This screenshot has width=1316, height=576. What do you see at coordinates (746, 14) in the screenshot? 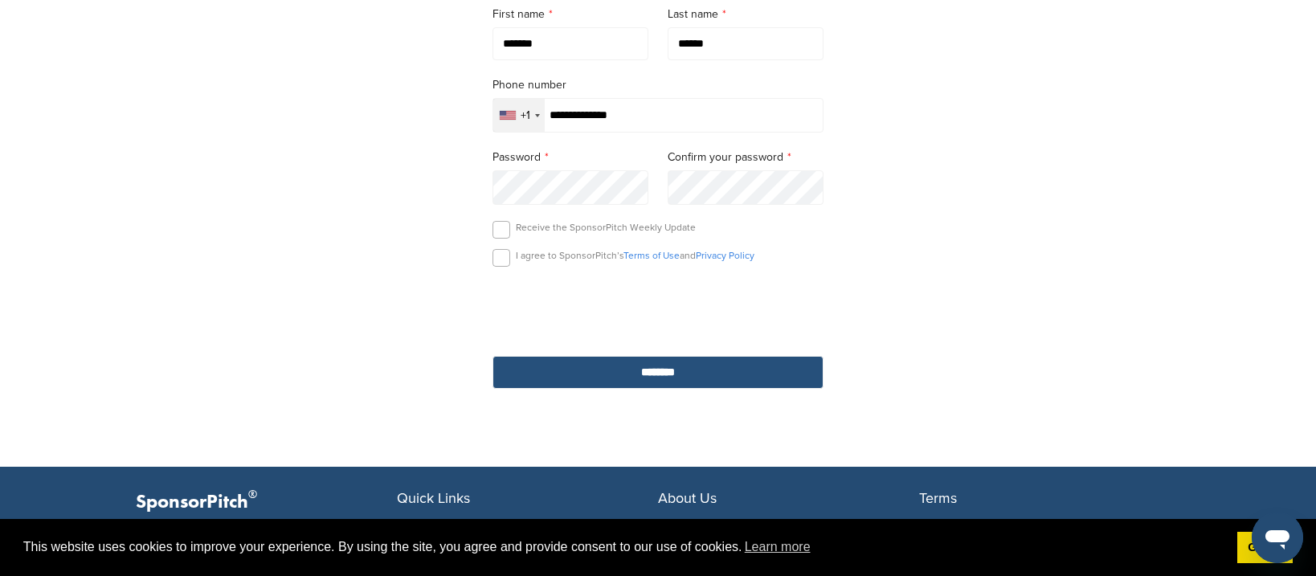
I see `label: Last name` at bounding box center [746, 14].